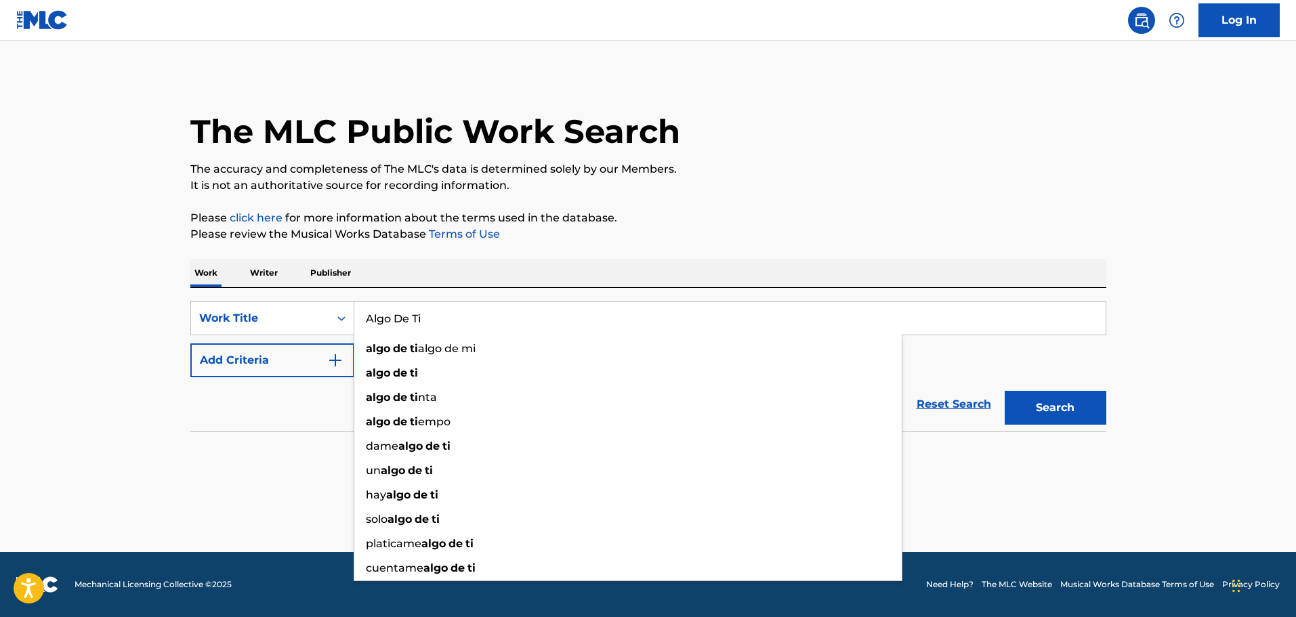 The height and width of the screenshot is (617, 1296). I want to click on div: Help, so click(1177, 20).